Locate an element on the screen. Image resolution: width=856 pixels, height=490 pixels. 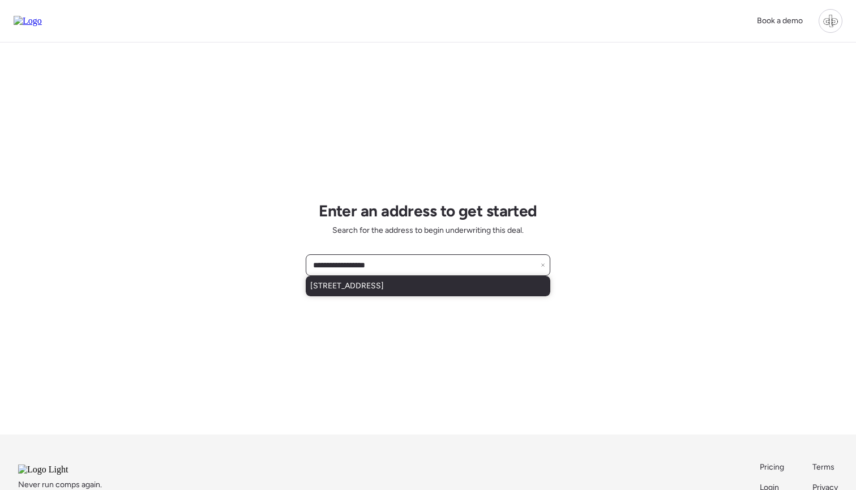
h1: Enter an address to get started is located at coordinates (428, 211).